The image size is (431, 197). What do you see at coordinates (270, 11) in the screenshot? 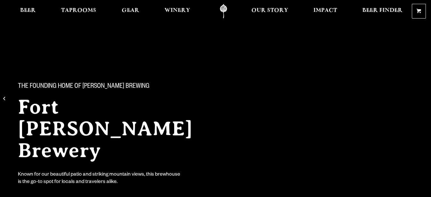
I see `span: Our Story` at bounding box center [270, 11].